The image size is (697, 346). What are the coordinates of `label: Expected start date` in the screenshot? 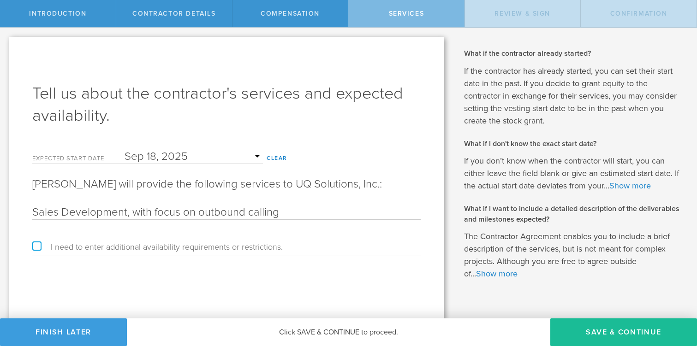 It's located at (78, 160).